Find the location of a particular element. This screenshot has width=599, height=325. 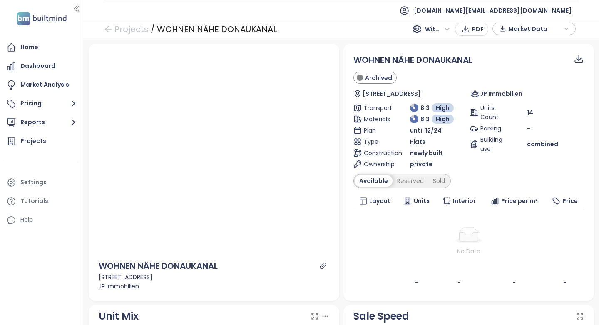

span: Archived is located at coordinates (378, 78).